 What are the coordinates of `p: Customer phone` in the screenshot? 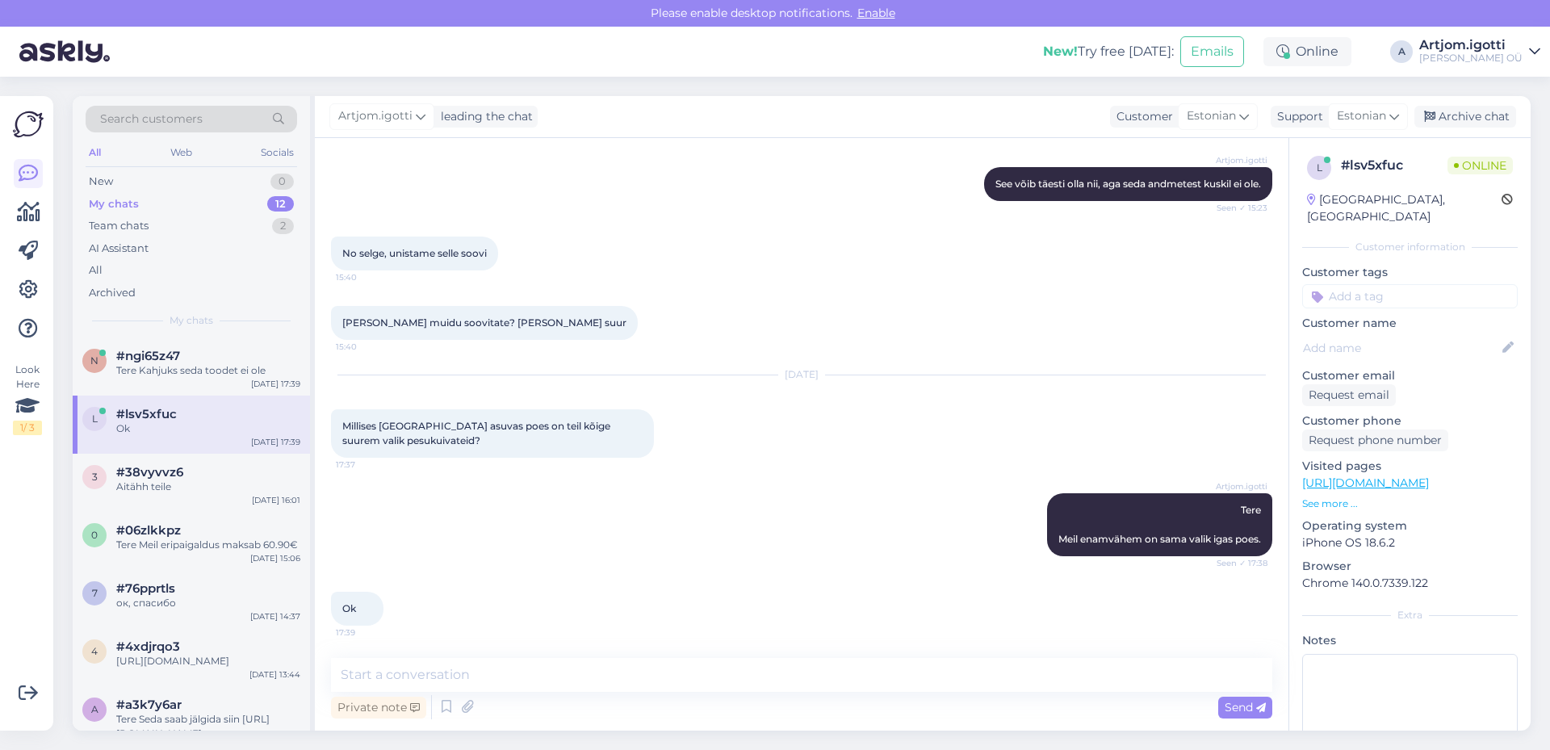 It's located at (1409, 421).